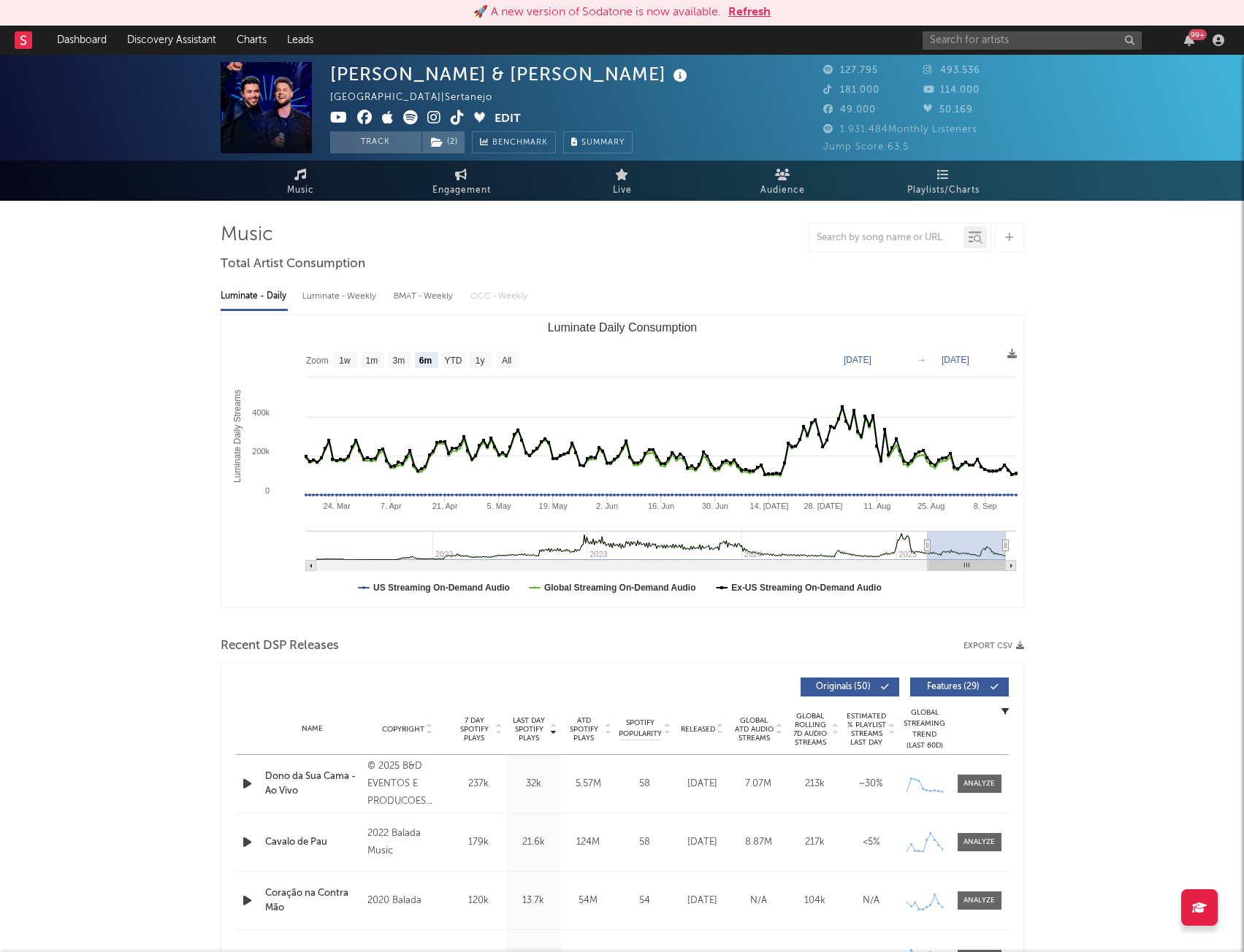 The width and height of the screenshot is (1244, 952). I want to click on div: 217k, so click(815, 842).